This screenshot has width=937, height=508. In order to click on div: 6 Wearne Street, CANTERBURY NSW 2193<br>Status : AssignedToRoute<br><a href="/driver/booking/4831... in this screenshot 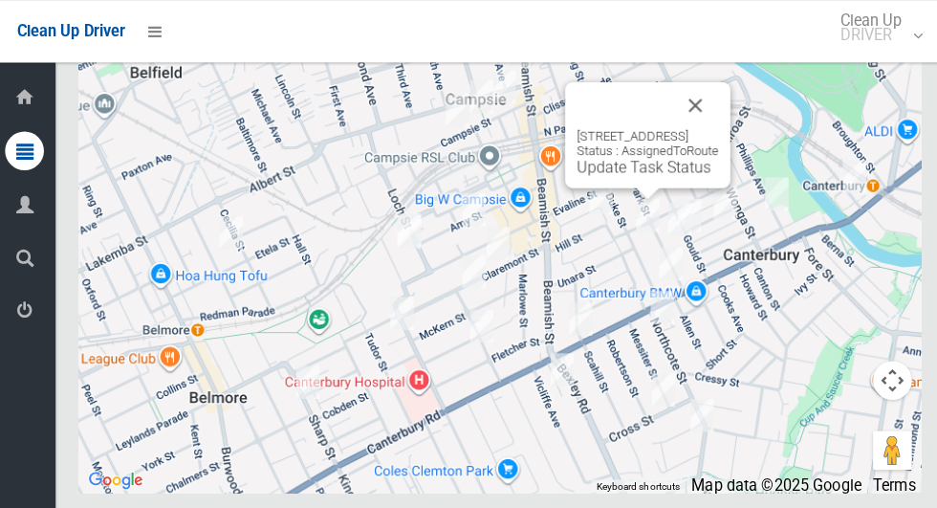, I will do `click(698, 408)`.